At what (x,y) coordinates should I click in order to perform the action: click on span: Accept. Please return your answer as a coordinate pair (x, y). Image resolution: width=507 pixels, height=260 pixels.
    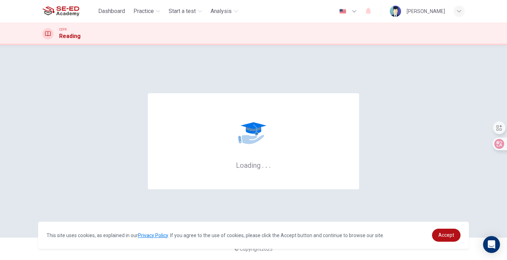
    Looking at the image, I should click on (446, 235).